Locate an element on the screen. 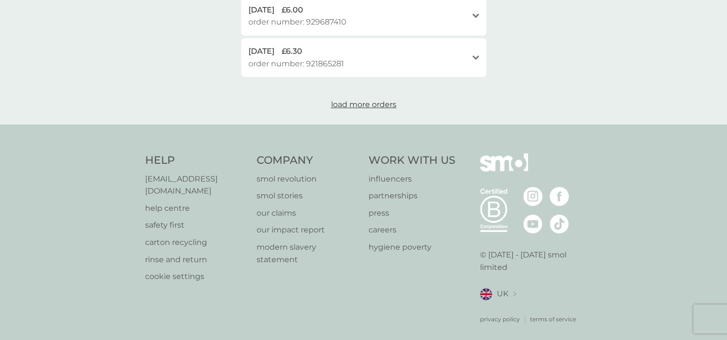 This screenshot has height=340, width=727. a: press is located at coordinates (412, 213).